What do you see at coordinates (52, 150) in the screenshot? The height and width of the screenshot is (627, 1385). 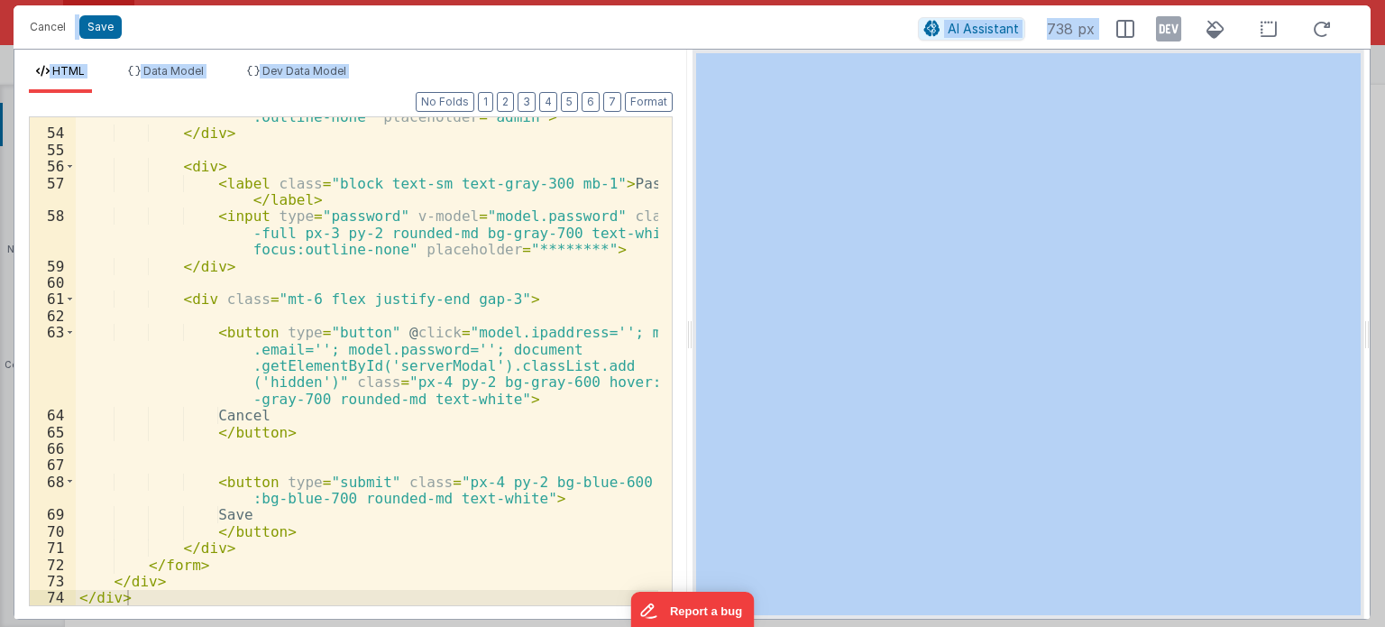 I see `div: 55` at bounding box center [52, 150].